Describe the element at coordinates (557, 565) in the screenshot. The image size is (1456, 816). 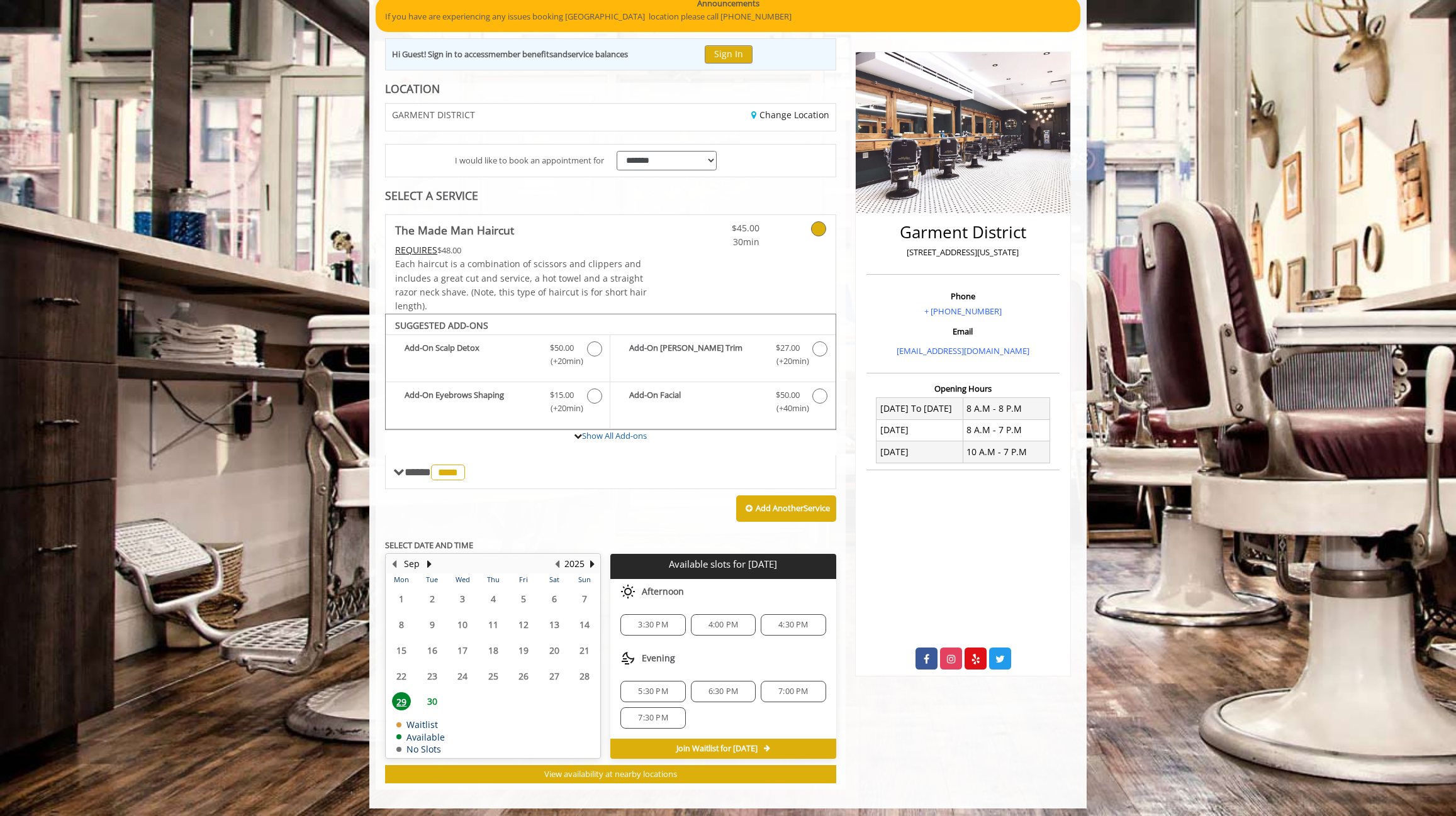
I see `button: Previous Year` at that location.